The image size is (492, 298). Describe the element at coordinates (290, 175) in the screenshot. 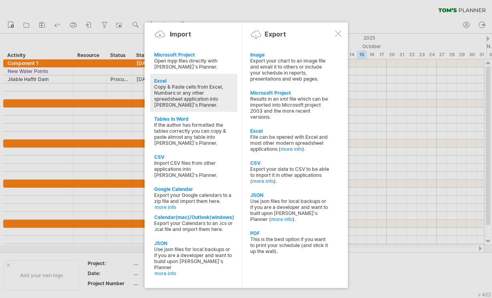

I see `div: Export your data to CSV to be able to import it in other applications ( ).` at that location.